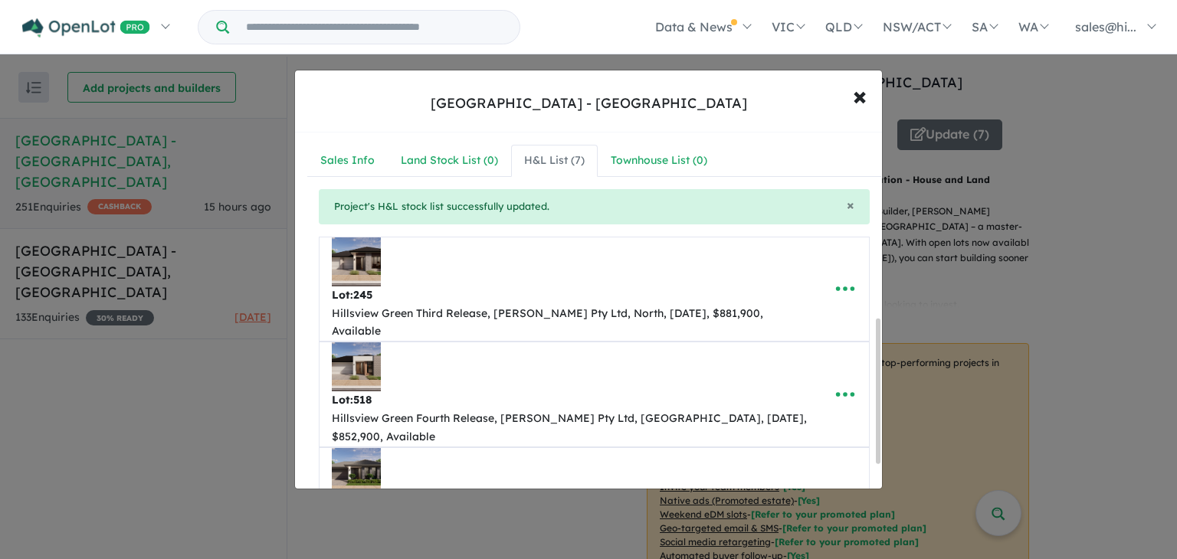  I want to click on span: 245, so click(362, 295).